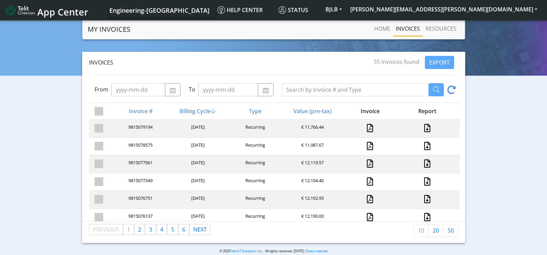  Describe the element at coordinates (159, 10) in the screenshot. I see `a: Your current platform instance` at that location.